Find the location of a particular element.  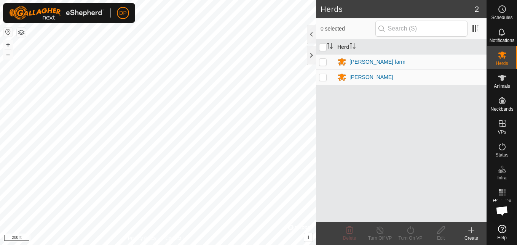

span: DP is located at coordinates (123, 13).